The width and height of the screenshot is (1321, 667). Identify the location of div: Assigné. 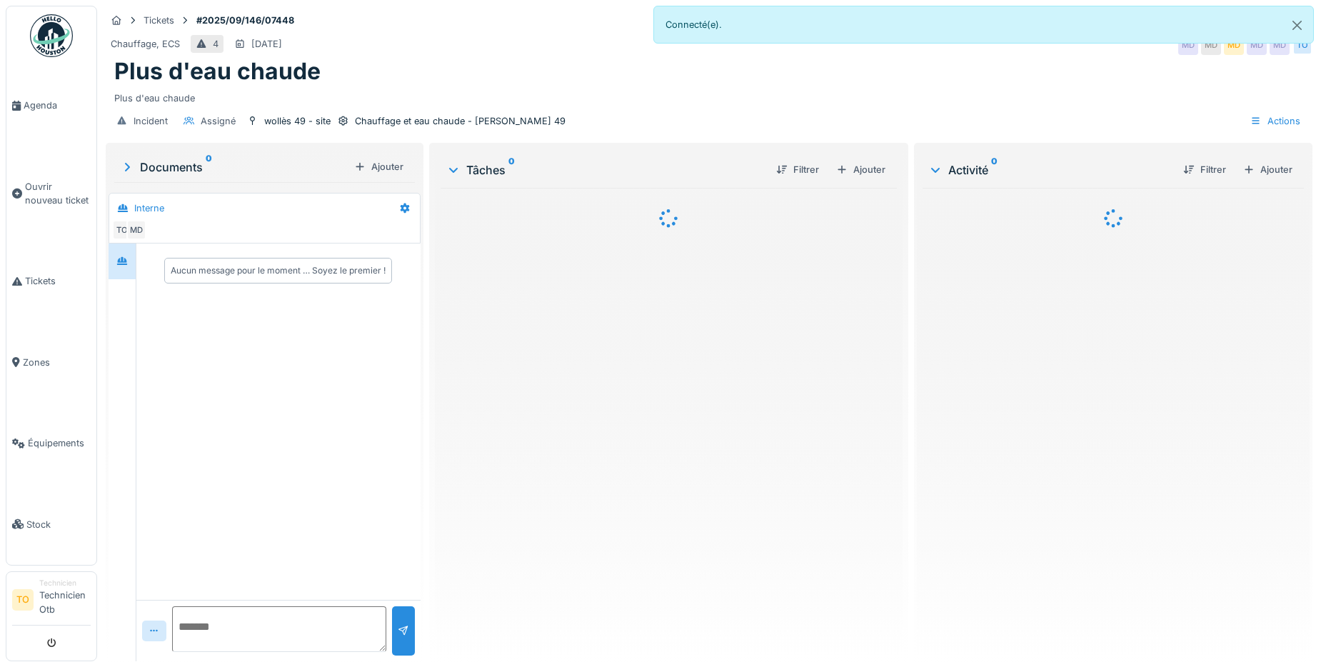
(218, 121).